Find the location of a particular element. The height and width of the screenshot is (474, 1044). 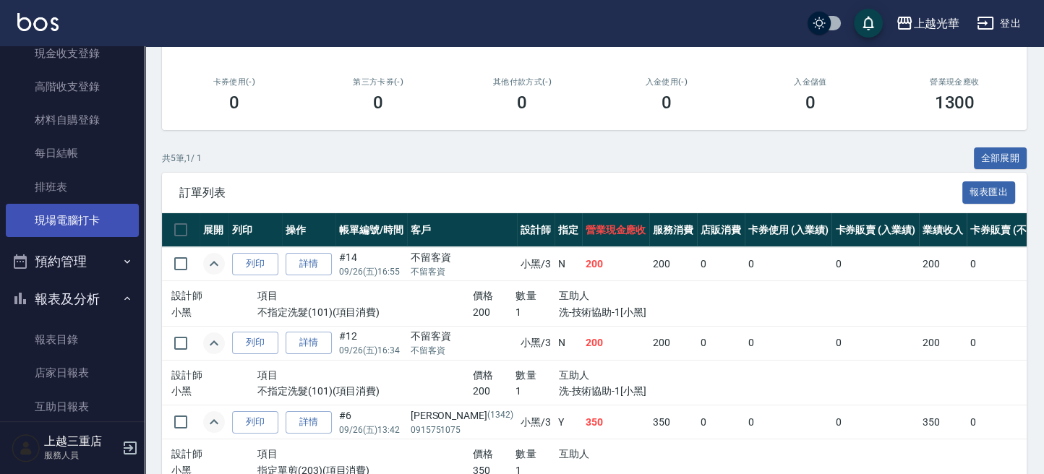

h2: 營業現金應收 is located at coordinates (954, 82).